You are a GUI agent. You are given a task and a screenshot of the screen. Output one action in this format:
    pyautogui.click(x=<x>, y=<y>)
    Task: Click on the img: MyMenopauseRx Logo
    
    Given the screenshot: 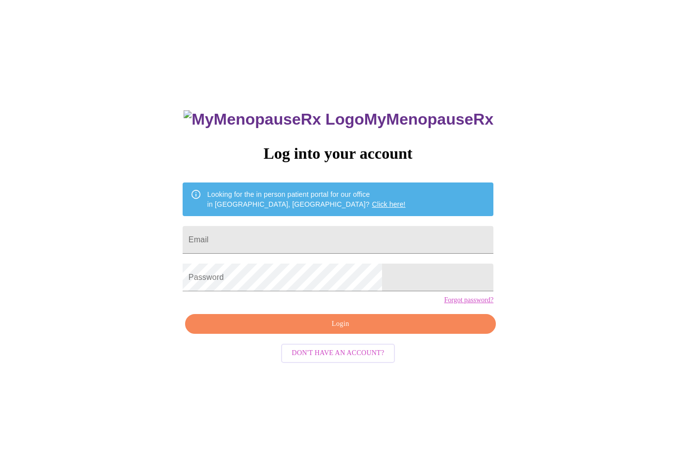 What is the action you would take?
    pyautogui.click(x=274, y=119)
    